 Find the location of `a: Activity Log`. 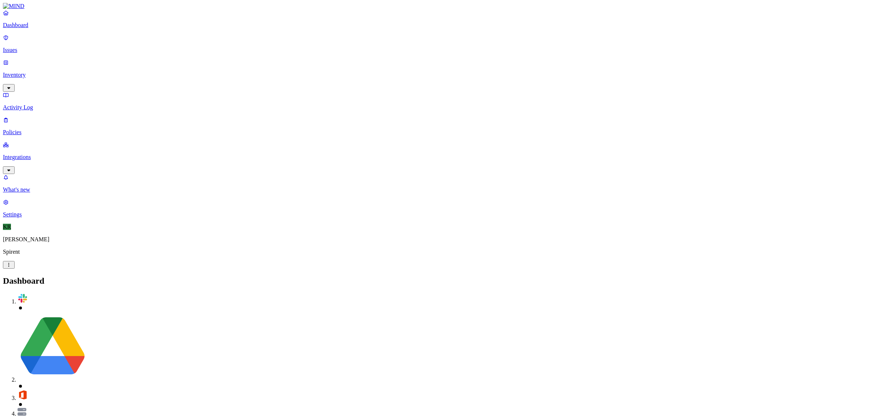

a: Activity Log is located at coordinates (438, 101).